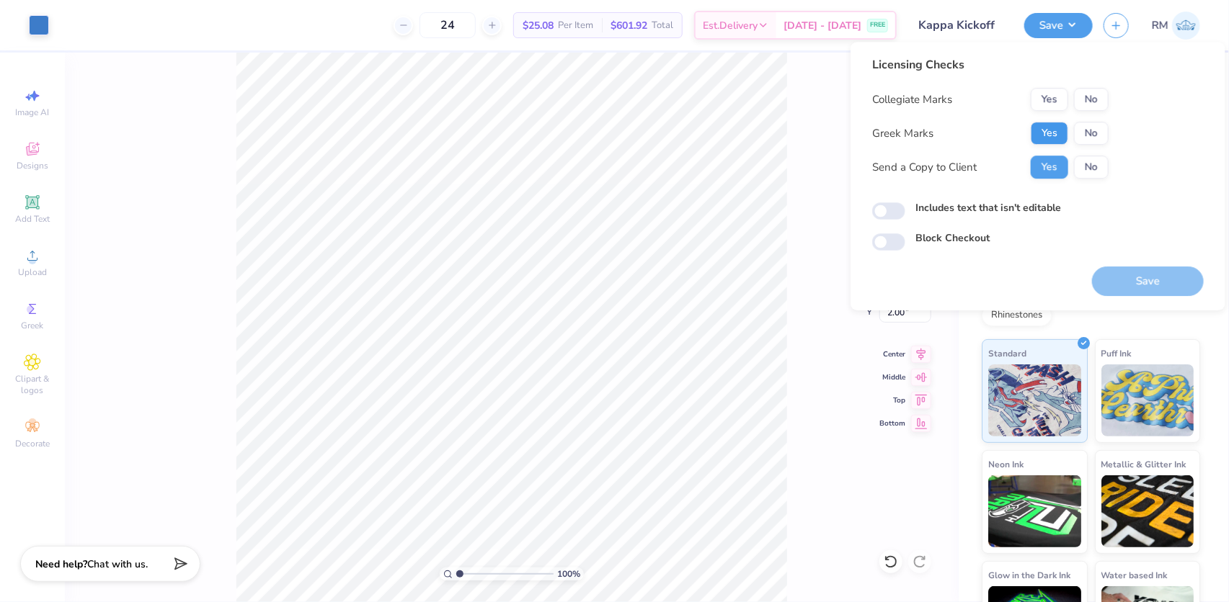  I want to click on a: RM, so click(1175, 25).